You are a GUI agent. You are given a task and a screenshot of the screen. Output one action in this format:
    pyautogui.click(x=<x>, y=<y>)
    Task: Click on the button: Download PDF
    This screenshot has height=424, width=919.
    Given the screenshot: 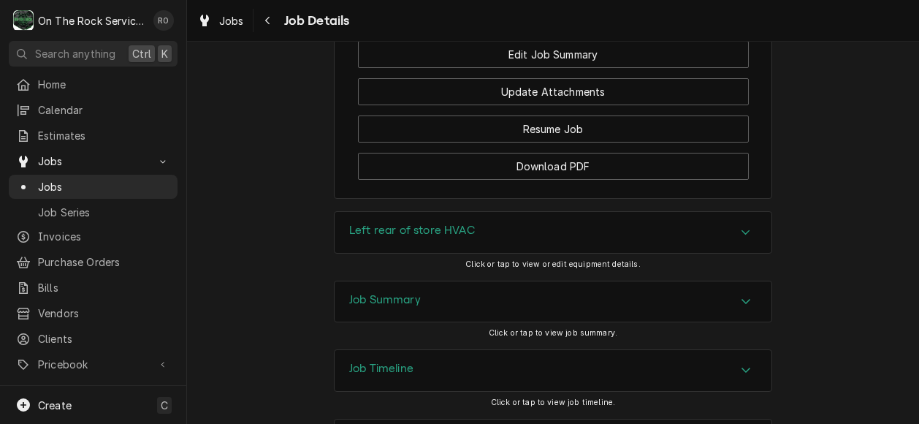 What is the action you would take?
    pyautogui.click(x=553, y=166)
    